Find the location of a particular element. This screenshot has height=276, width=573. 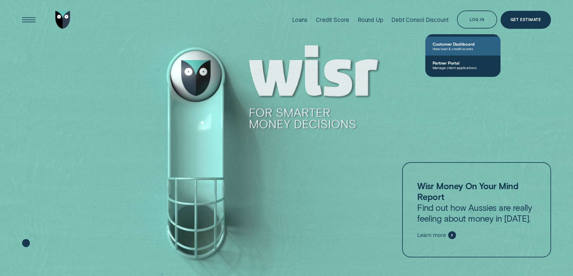

div: Round Up is located at coordinates (370, 20).